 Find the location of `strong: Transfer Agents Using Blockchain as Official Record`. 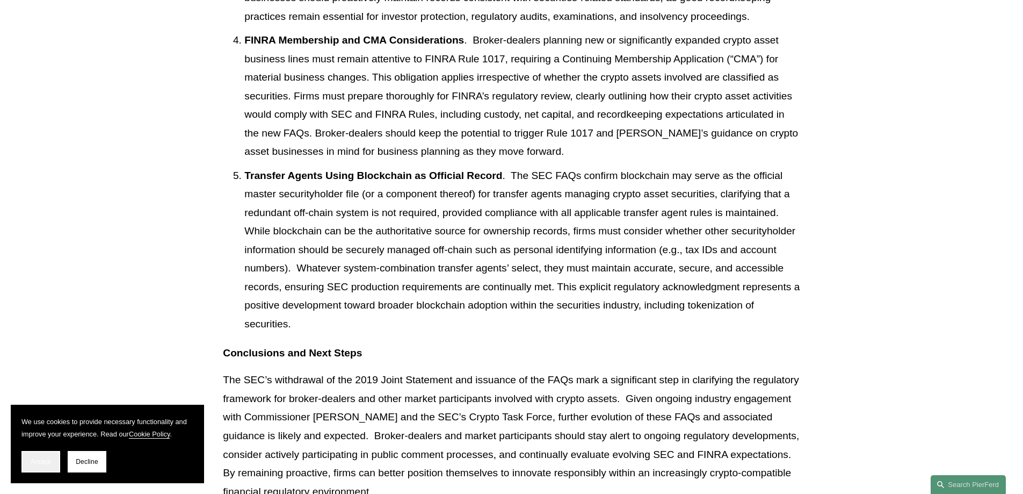

strong: Transfer Agents Using Blockchain as Official Record is located at coordinates (373, 175).